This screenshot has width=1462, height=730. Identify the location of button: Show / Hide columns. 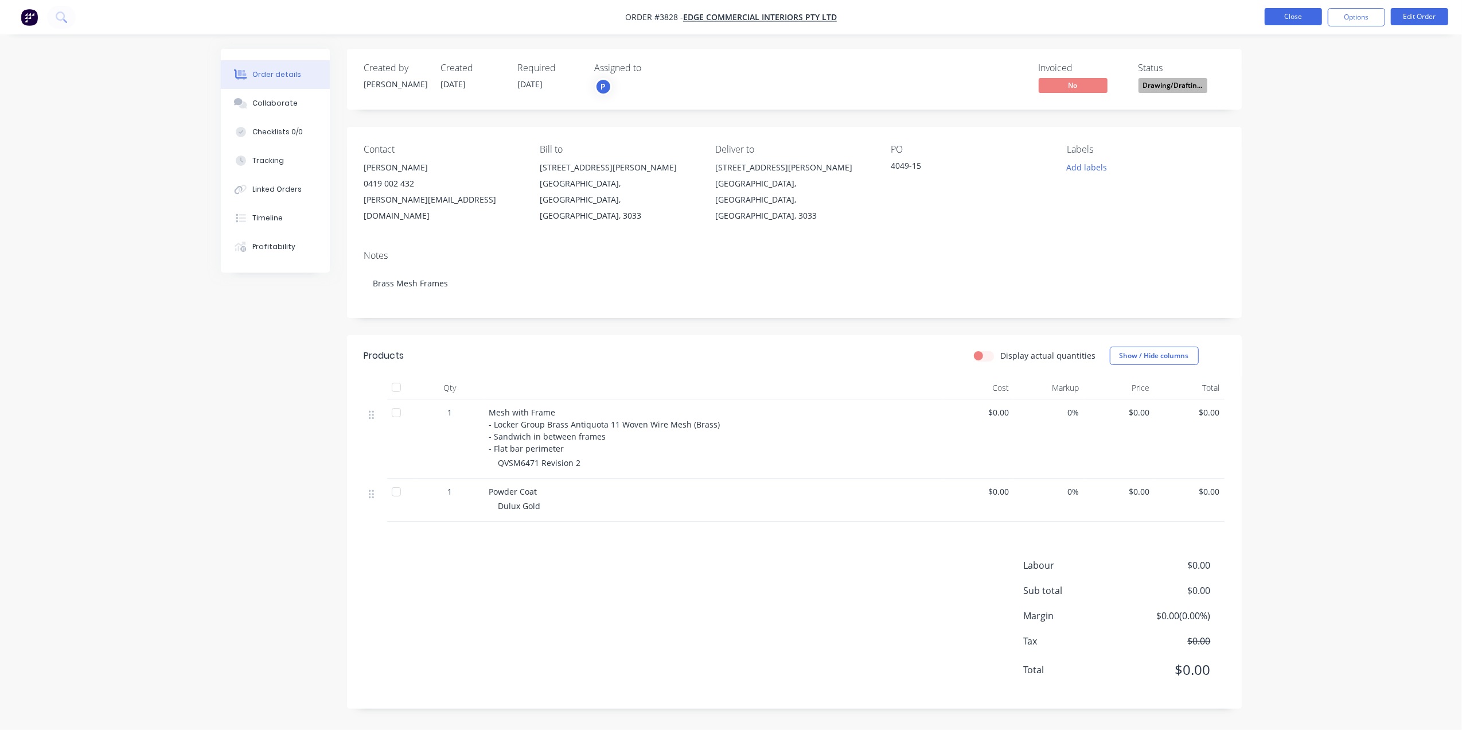
(1154, 356).